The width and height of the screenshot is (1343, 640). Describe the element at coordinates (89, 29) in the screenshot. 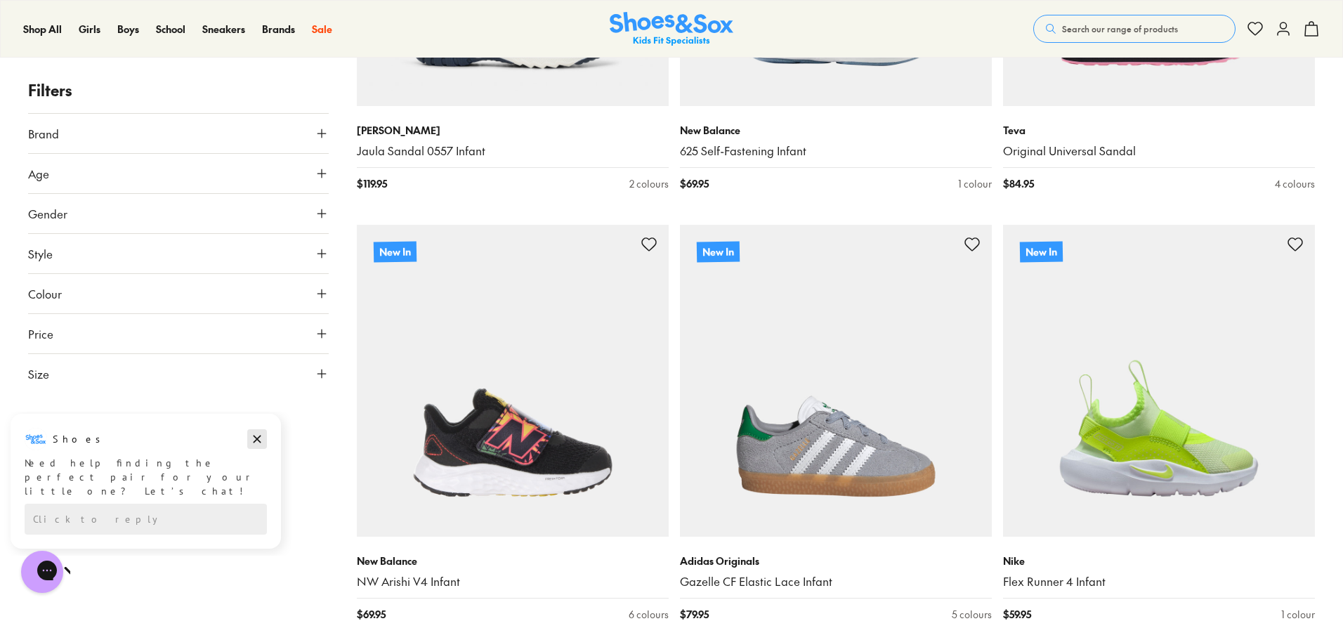

I see `span: Girls` at that location.